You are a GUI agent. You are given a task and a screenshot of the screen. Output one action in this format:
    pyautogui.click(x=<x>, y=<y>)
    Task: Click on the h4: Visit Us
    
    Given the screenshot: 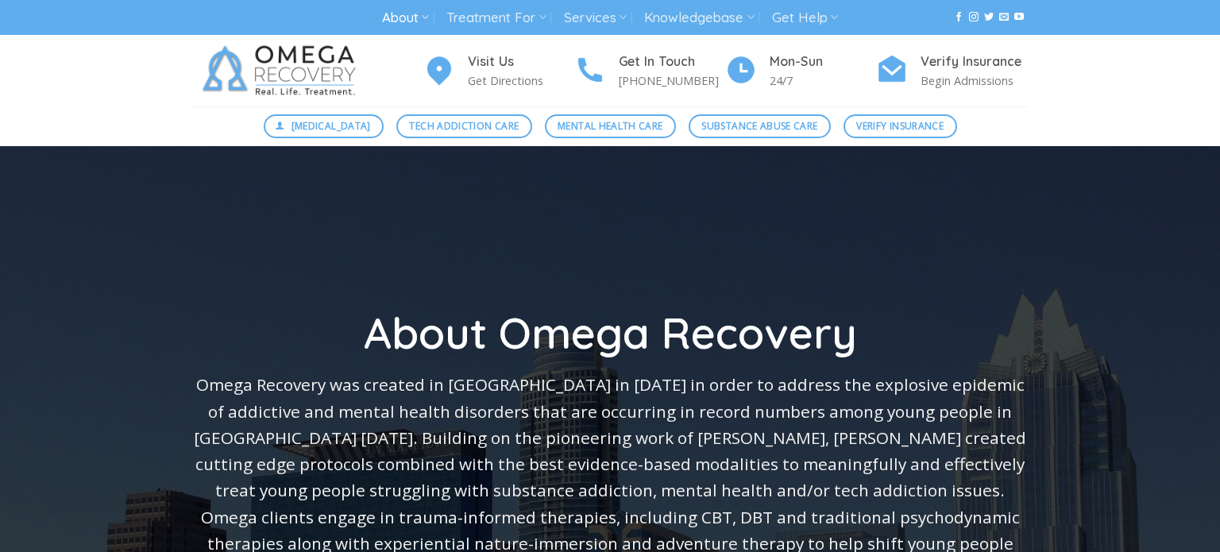 What is the action you would take?
    pyautogui.click(x=521, y=62)
    